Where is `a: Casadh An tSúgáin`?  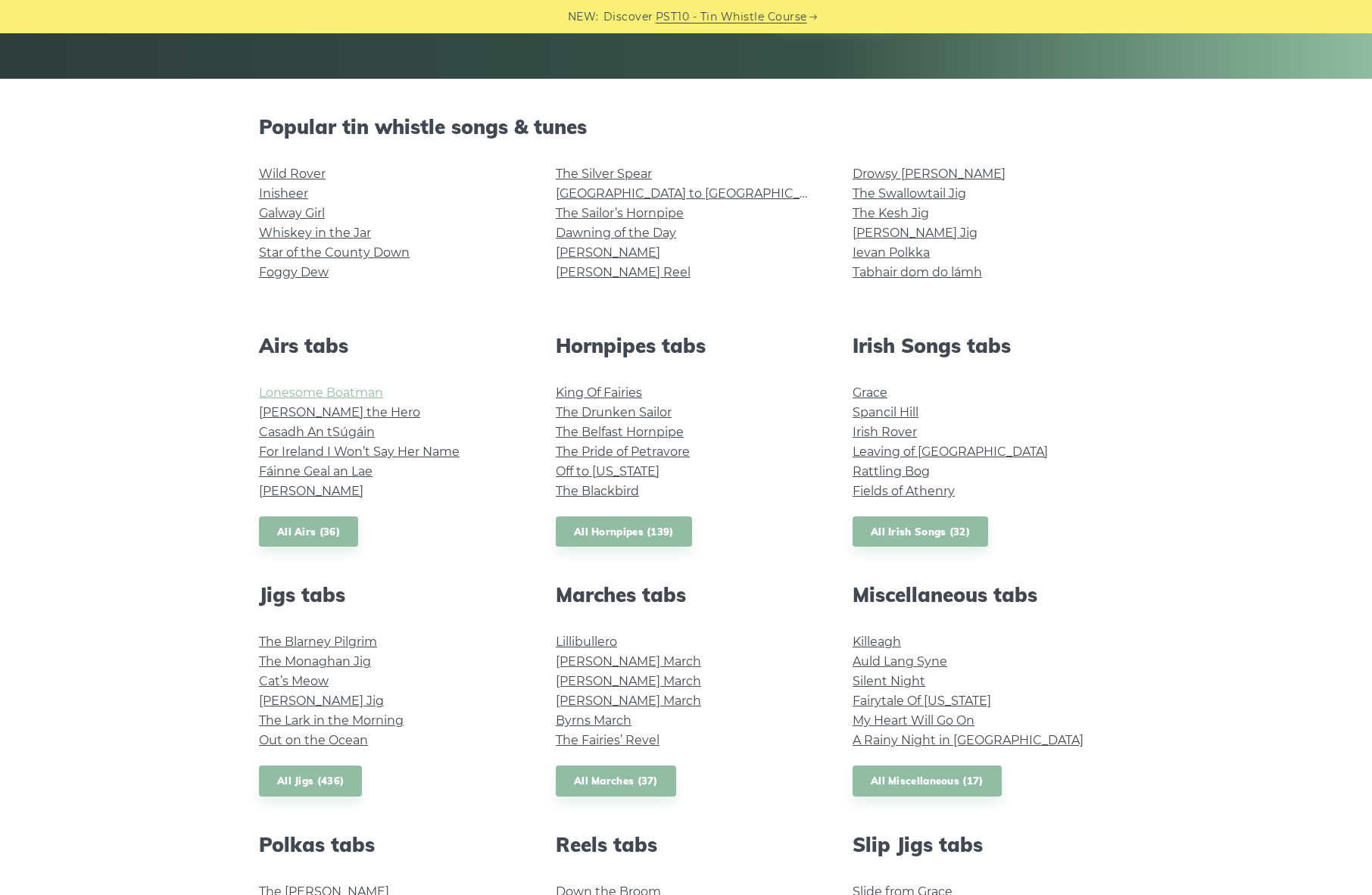 a: Casadh An tSúgáin is located at coordinates (317, 432).